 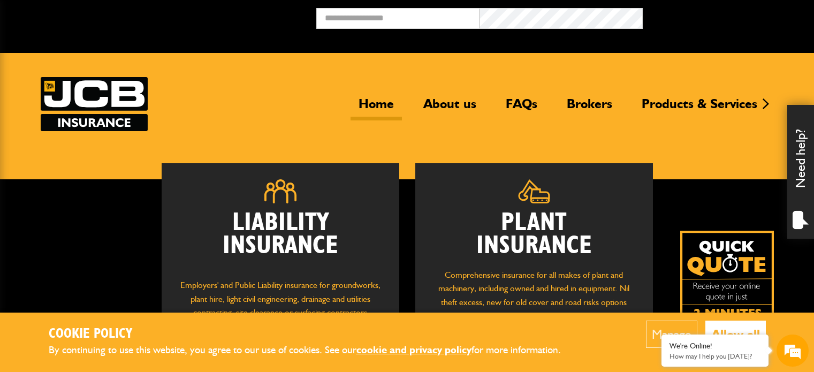 I want to click on p: Employers' and Public Liability insurance for groundworks, plant hire, light civil engineering, d..., so click(x=280, y=304).